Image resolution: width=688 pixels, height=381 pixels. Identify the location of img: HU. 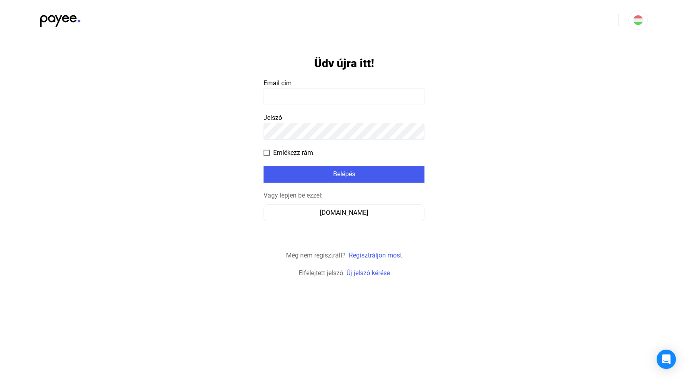
(638, 20).